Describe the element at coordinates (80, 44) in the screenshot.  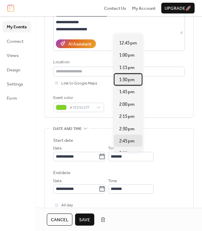
I see `div: AI Assistant` at that location.